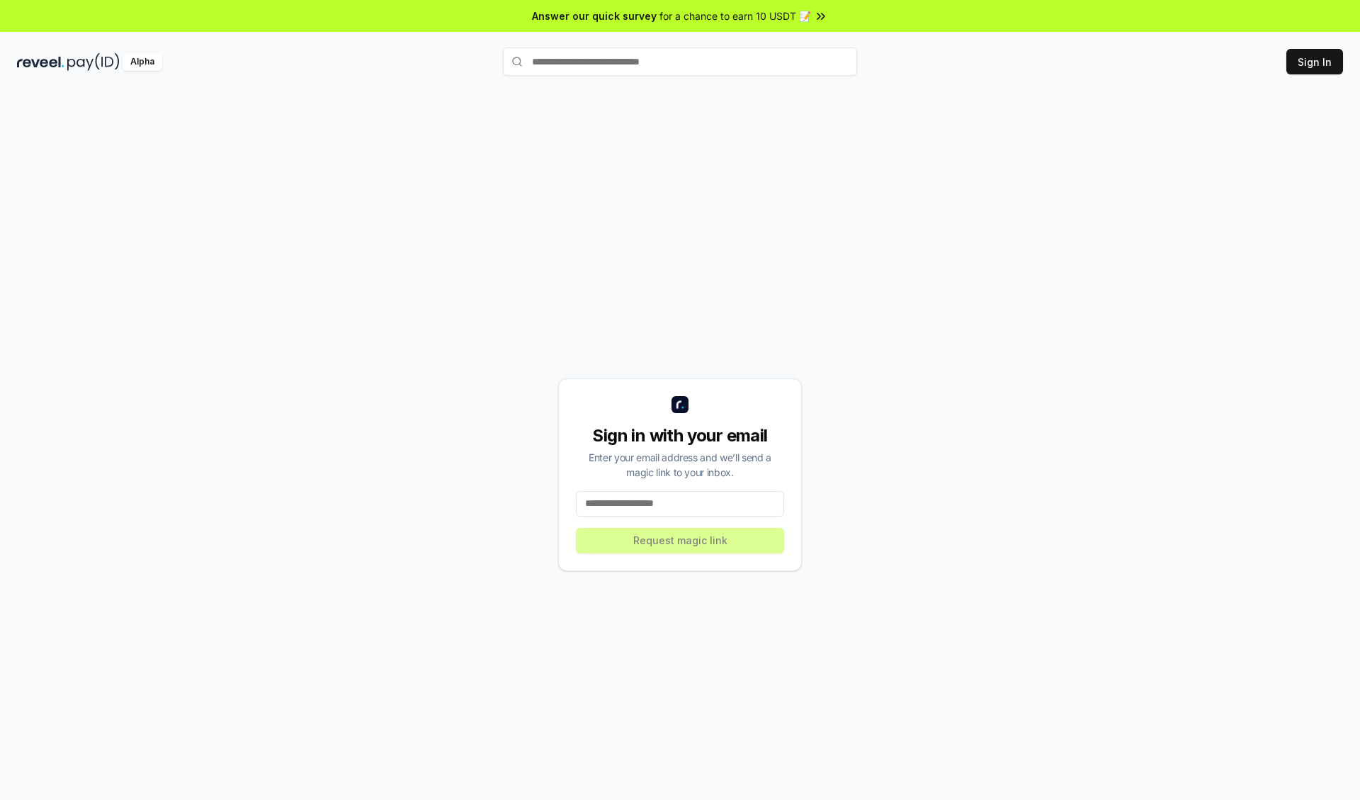 The image size is (1360, 800). I want to click on div: Enter your email address and we’ll send a magic link to your inbox., so click(680, 465).